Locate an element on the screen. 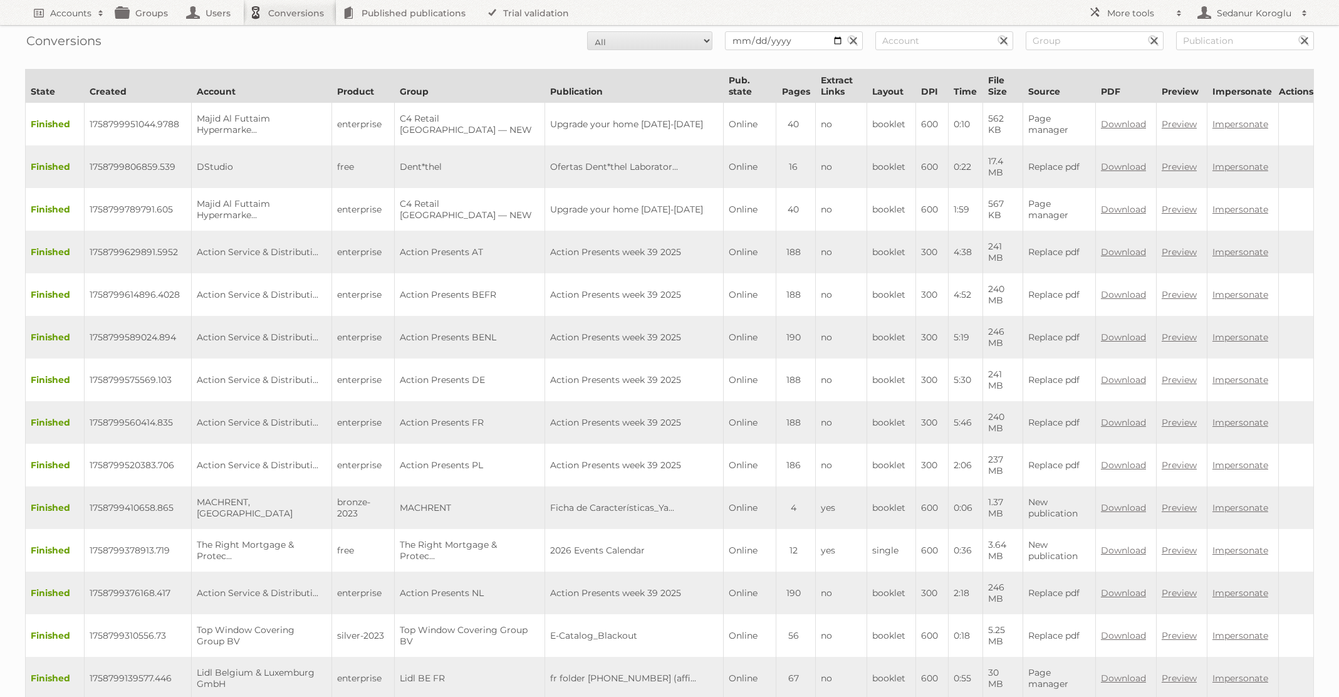 The height and width of the screenshot is (697, 1339). td: free is located at coordinates (363, 167).